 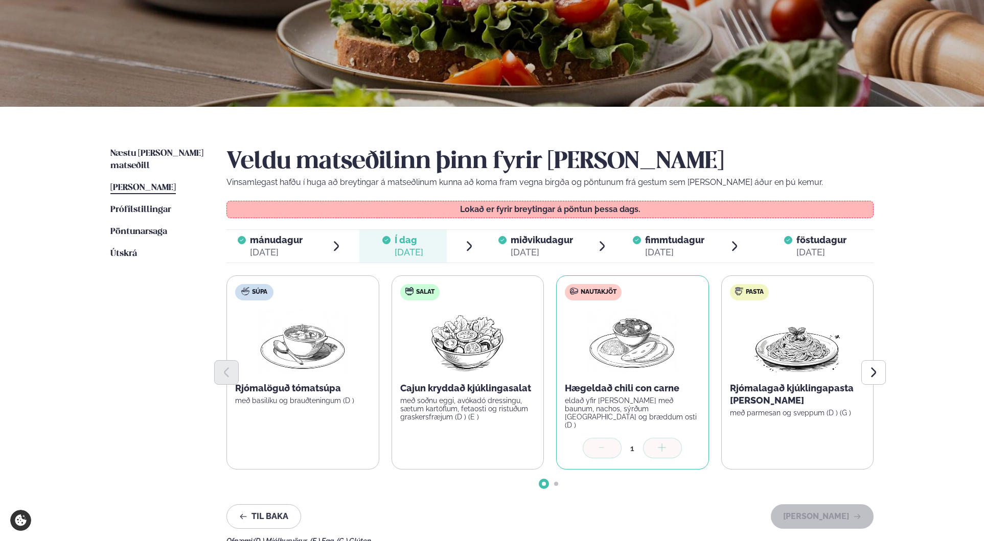 What do you see at coordinates (797, 341) in the screenshot?
I see `img: Spagetti.png` at bounding box center [797, 341].